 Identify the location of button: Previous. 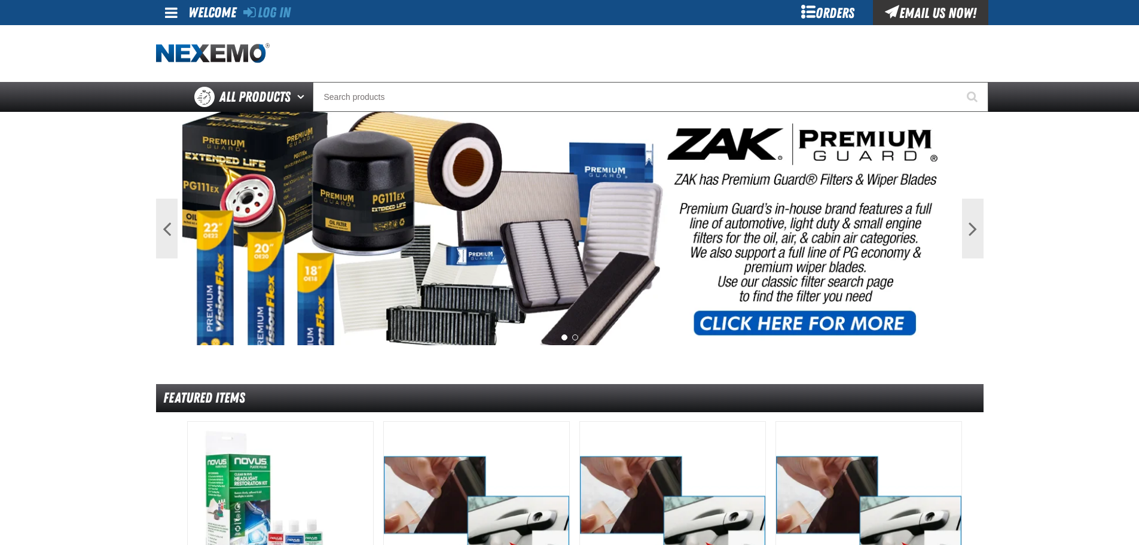
(167, 228).